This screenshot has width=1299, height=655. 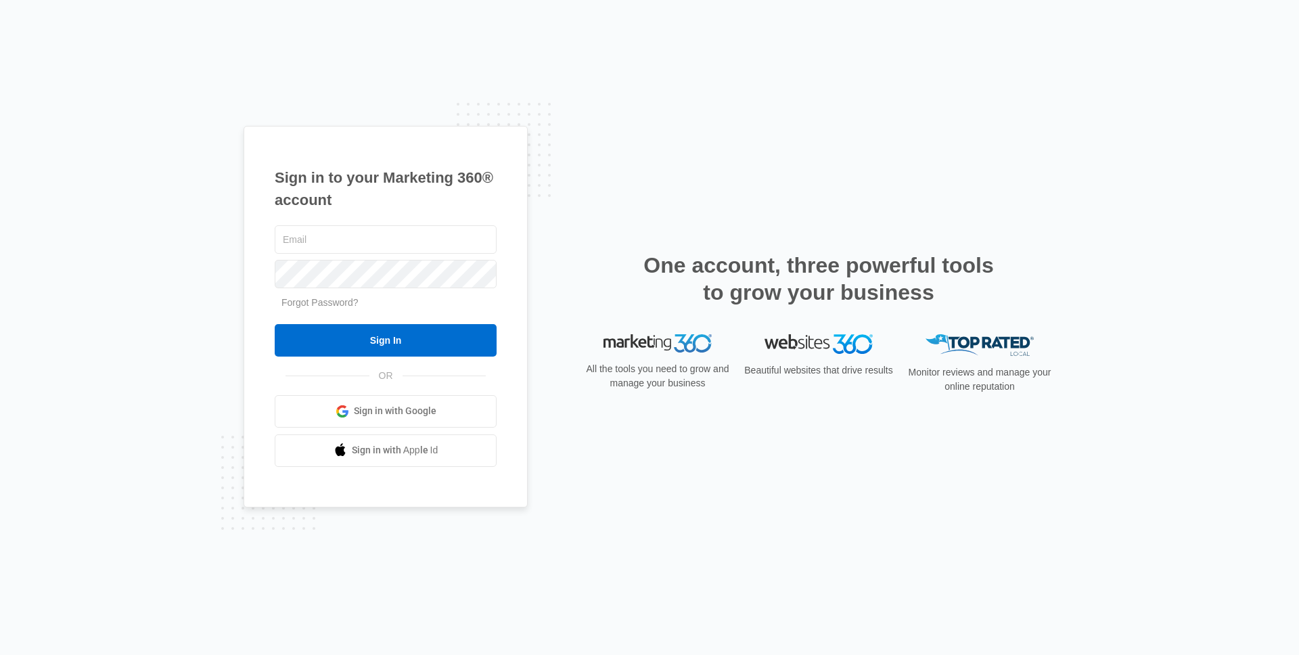 I want to click on span: OR, so click(x=386, y=376).